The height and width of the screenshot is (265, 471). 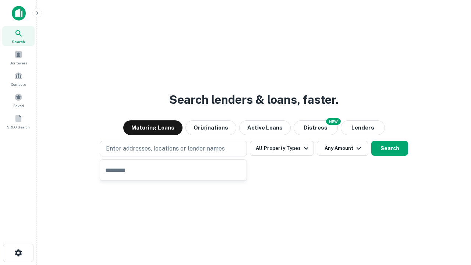 What do you see at coordinates (453, 224) in the screenshot?
I see `div: Chat Widget` at bounding box center [453, 224].